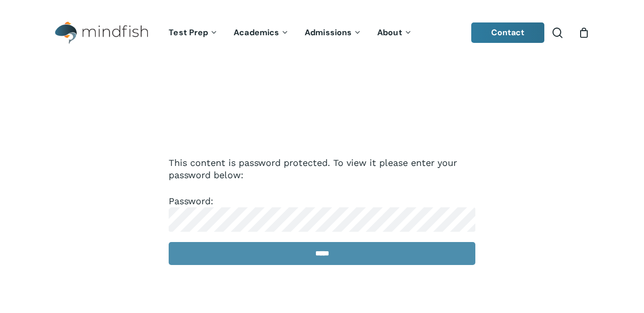 The image size is (644, 313). Describe the element at coordinates (322, 220) in the screenshot. I see `input: Password:` at that location.